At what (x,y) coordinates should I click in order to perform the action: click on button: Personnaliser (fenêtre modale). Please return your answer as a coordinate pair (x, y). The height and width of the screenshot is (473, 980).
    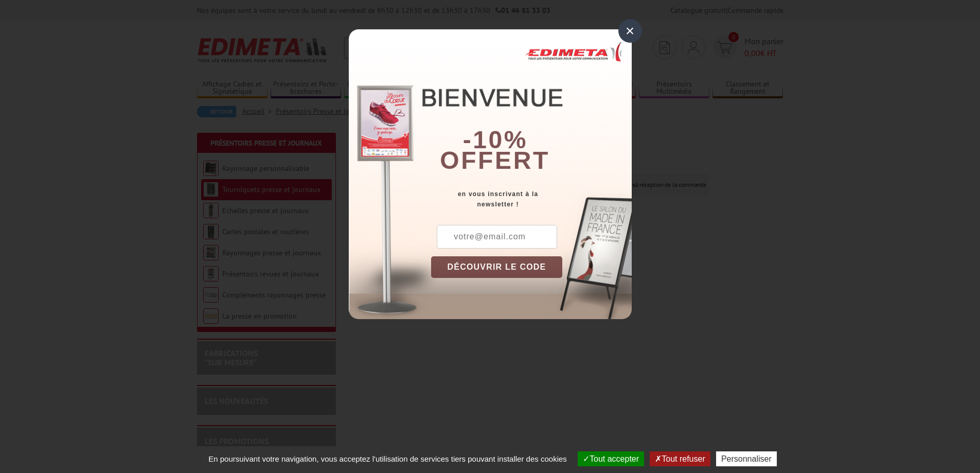
    Looking at the image, I should click on (747, 459).